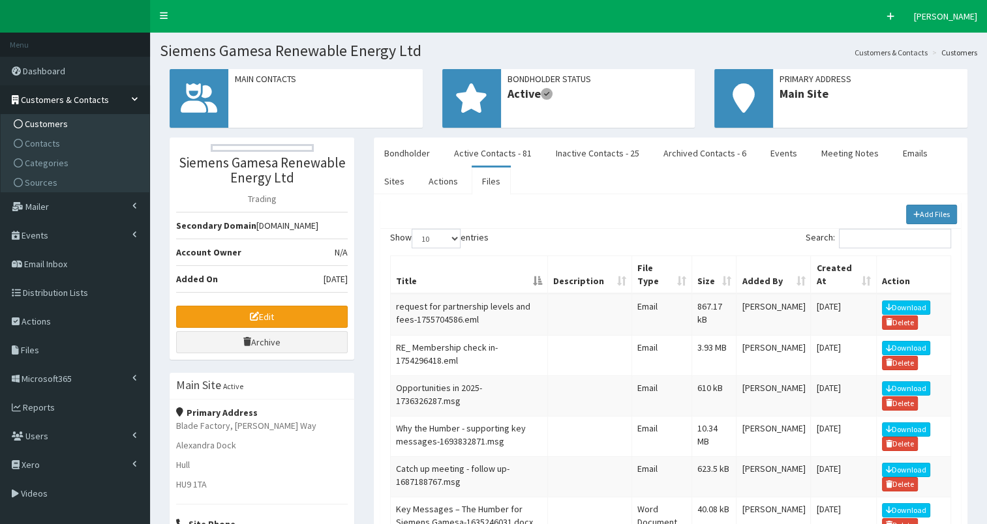 The width and height of the screenshot is (987, 524). What do you see at coordinates (598, 94) in the screenshot?
I see `span: Active` at bounding box center [598, 94].